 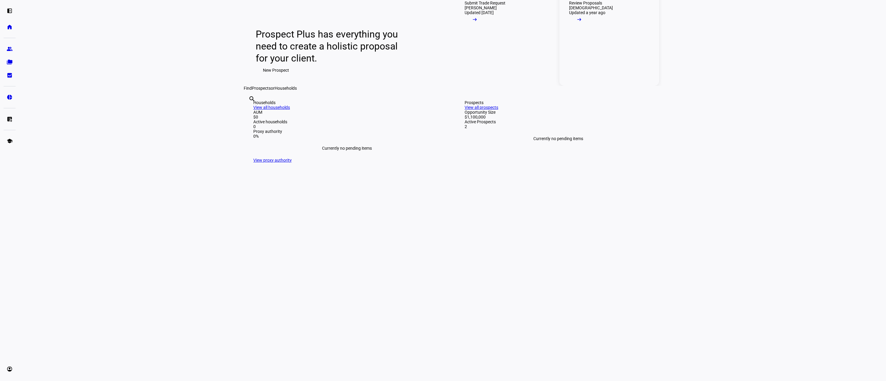 I want to click on span: Households, so click(x=286, y=88).